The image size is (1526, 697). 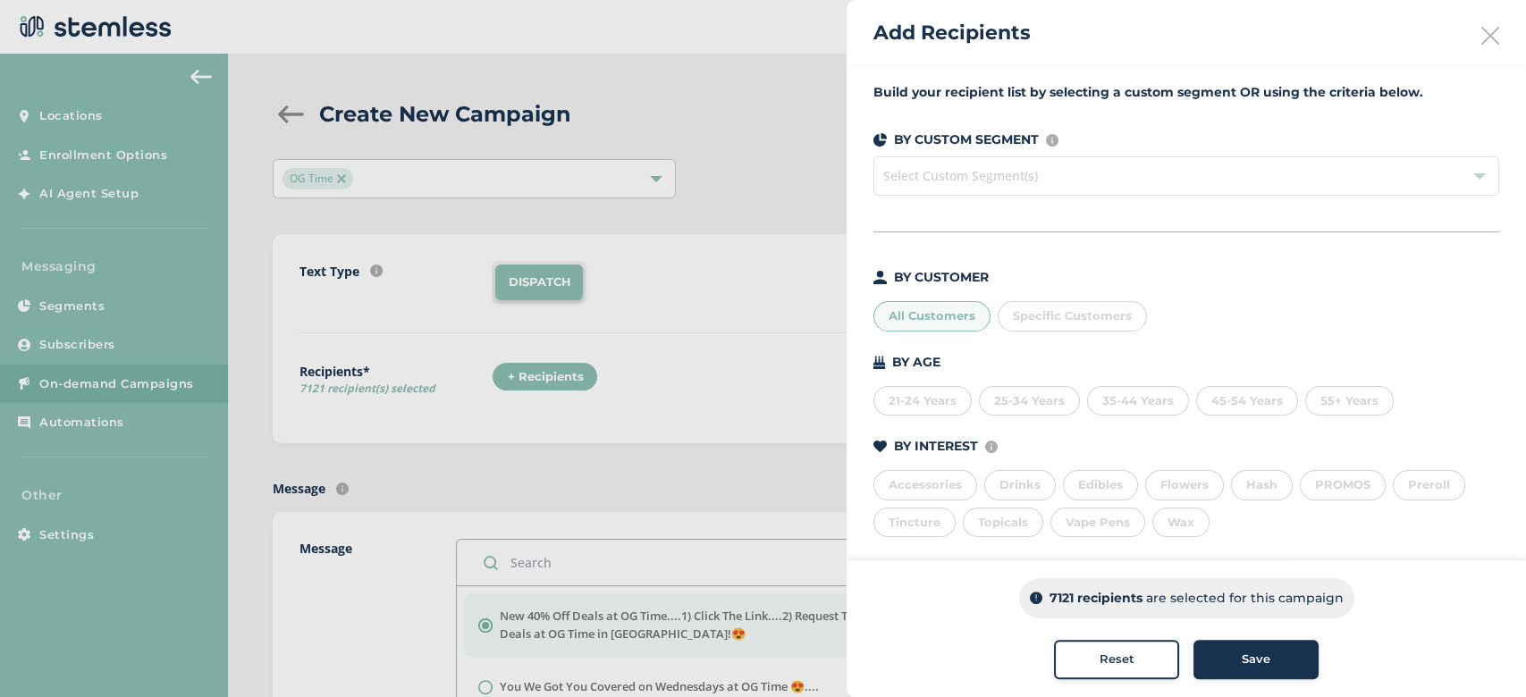 I want to click on img: icon-person-dark-ced50e5f.svg, so click(x=880, y=277).